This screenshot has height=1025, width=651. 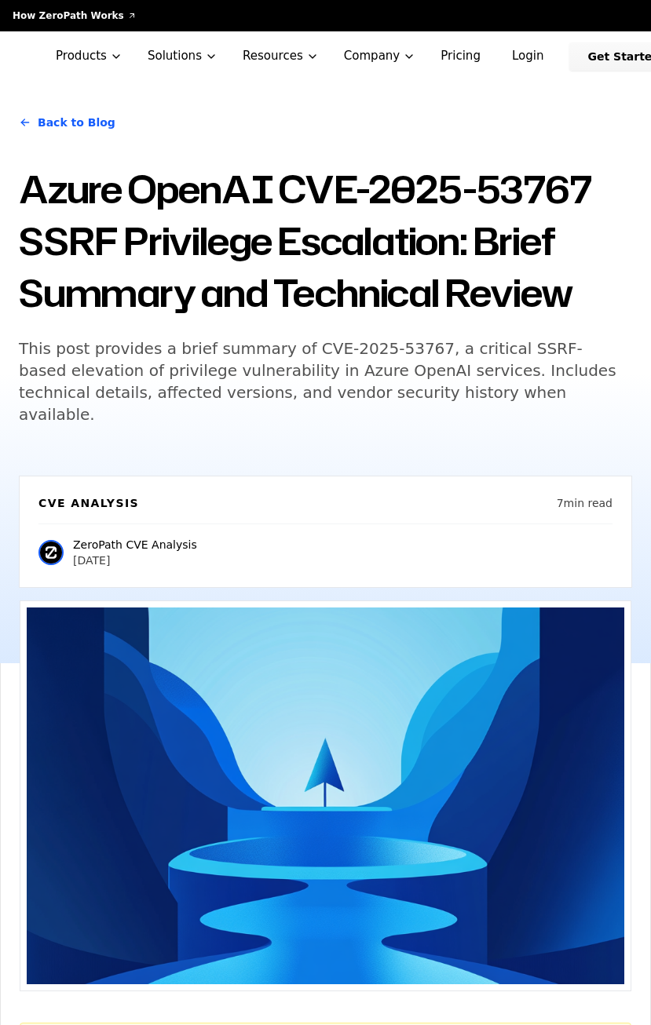 I want to click on span: How ZeroPath Works, so click(x=68, y=16).